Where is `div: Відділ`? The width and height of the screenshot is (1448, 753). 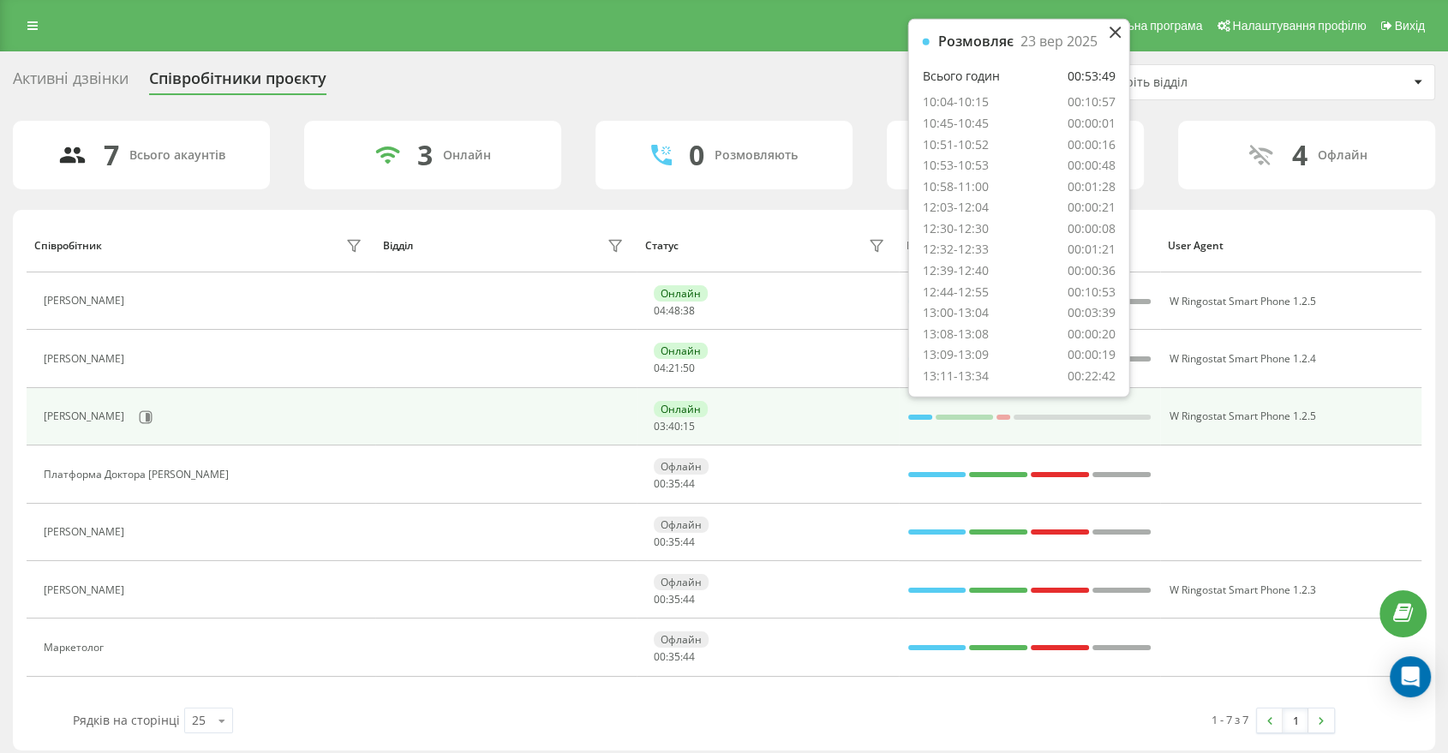
div: Відділ is located at coordinates (397, 246).